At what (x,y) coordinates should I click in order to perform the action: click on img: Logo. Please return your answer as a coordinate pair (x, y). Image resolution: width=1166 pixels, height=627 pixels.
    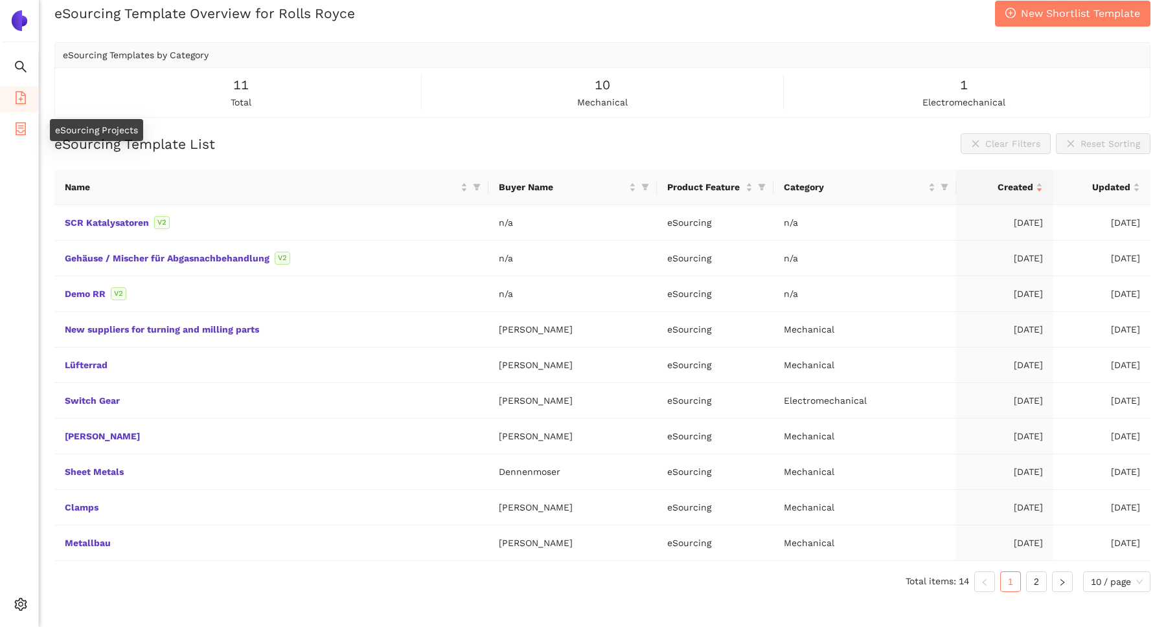
    Looking at the image, I should click on (19, 21).